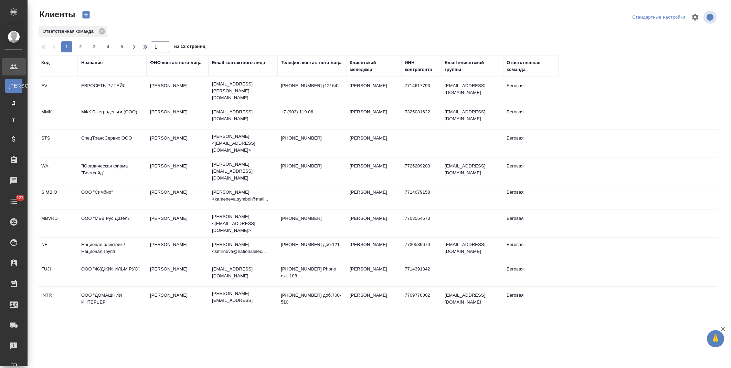 This screenshot has height=368, width=731. Describe the element at coordinates (81, 47) in the screenshot. I see `span: 2` at that location.